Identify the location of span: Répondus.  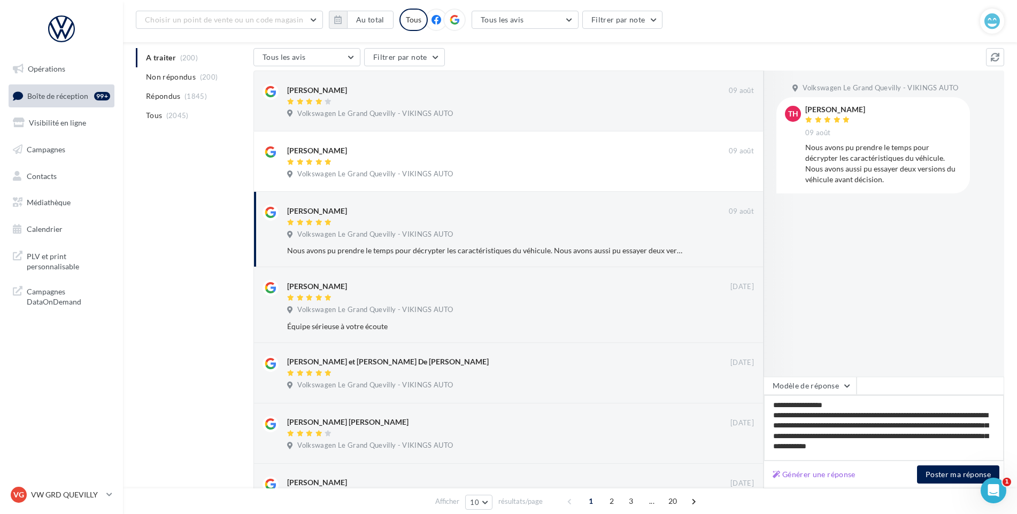
(163, 96).